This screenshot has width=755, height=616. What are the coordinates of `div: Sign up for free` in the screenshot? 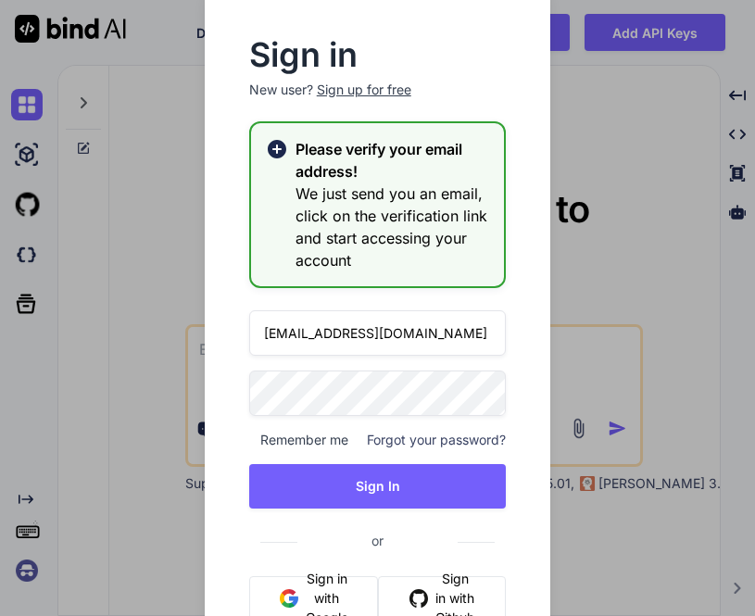 It's located at (364, 90).